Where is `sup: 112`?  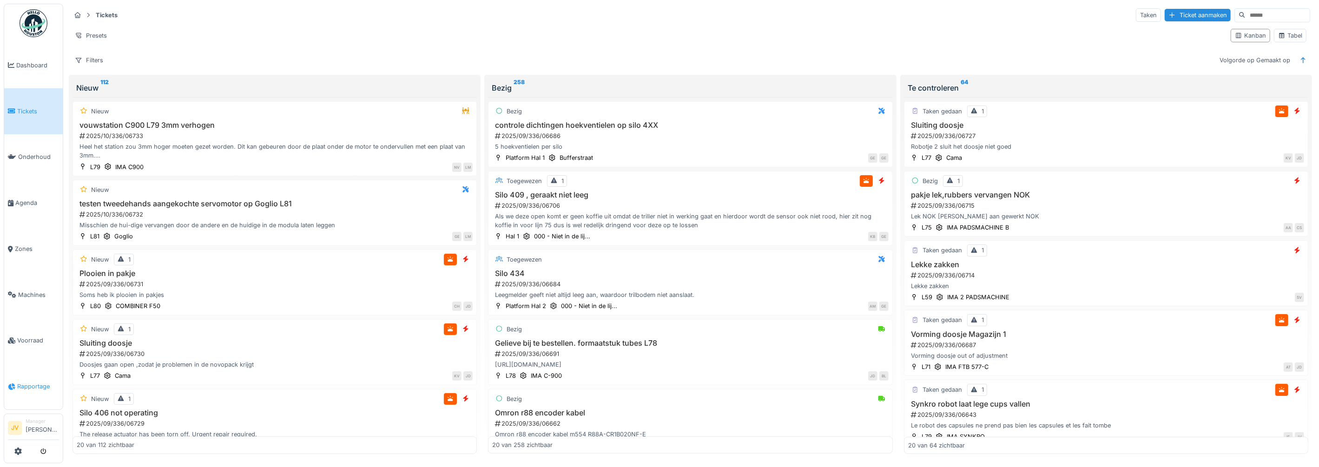
sup: 112 is located at coordinates (105, 88).